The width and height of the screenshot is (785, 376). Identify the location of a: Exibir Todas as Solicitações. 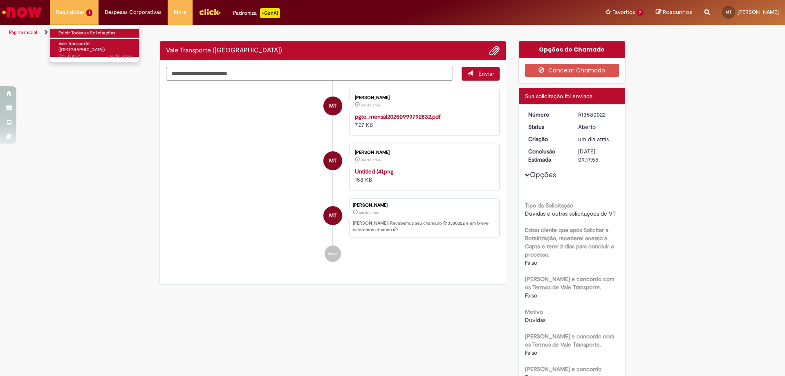
(95, 33).